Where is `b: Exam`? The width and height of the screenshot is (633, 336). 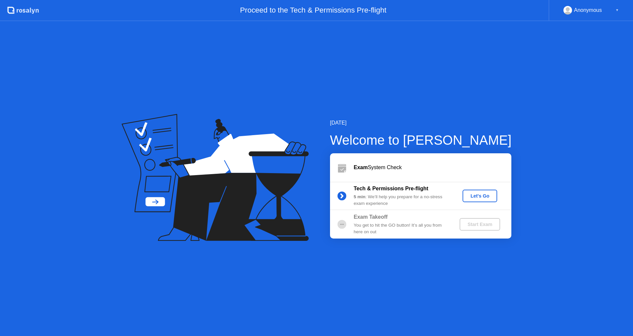 b: Exam is located at coordinates (361, 167).